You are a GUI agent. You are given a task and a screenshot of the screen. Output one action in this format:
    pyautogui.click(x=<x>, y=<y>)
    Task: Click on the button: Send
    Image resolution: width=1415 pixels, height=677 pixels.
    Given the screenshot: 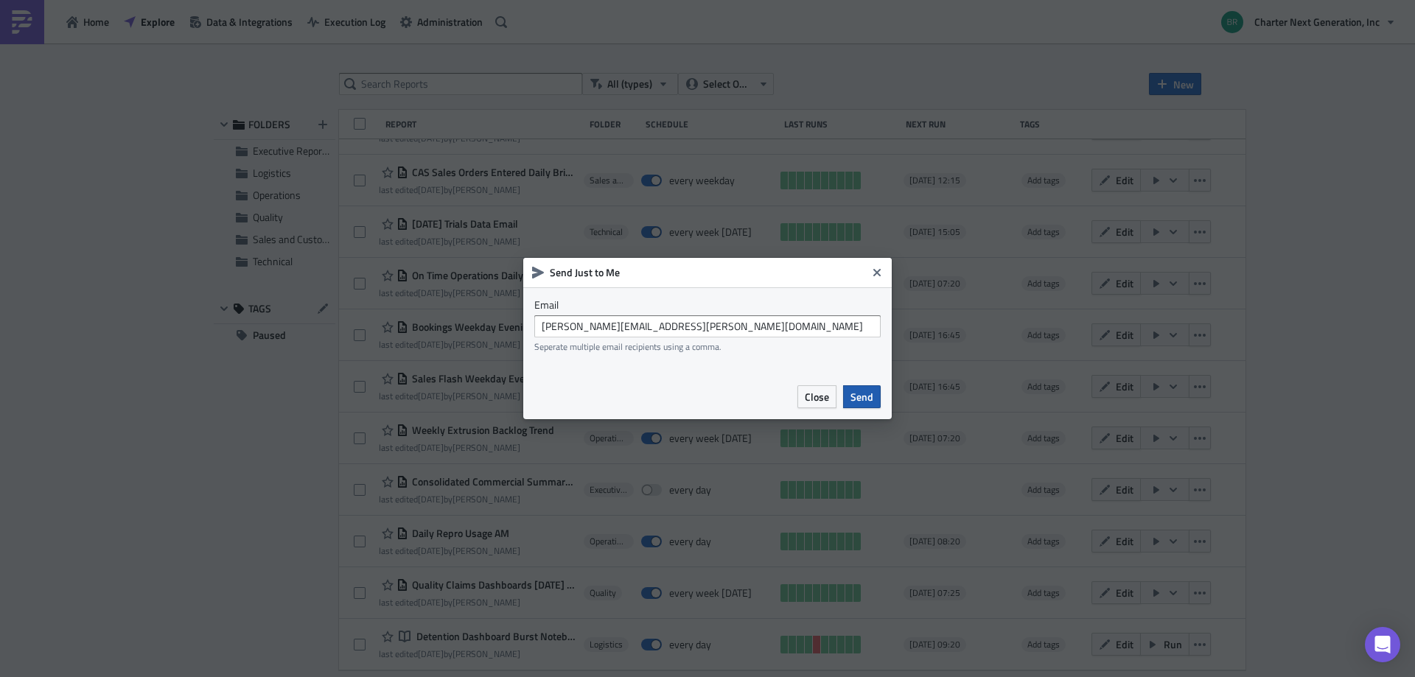 What is the action you would take?
    pyautogui.click(x=861, y=396)
    